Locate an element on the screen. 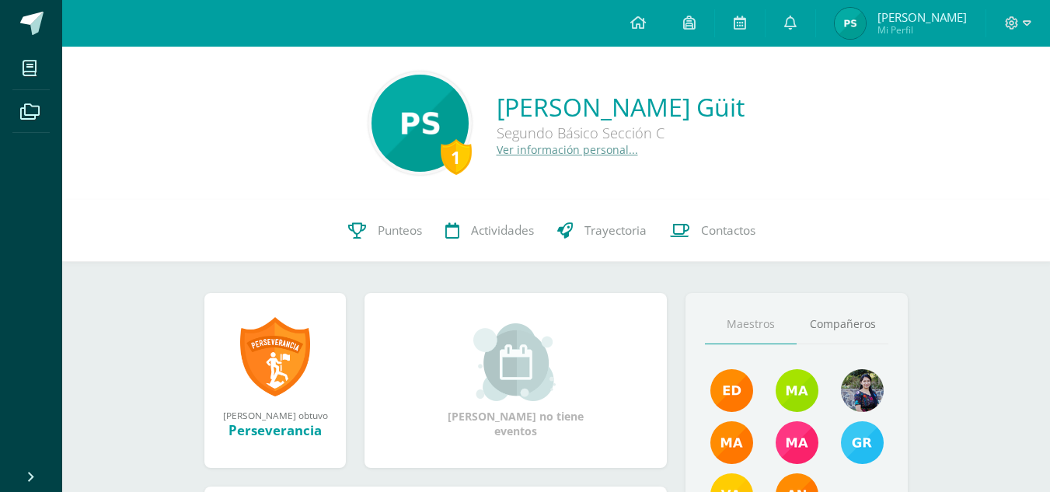 The image size is (1050, 492). a: Punteos is located at coordinates (385, 231).